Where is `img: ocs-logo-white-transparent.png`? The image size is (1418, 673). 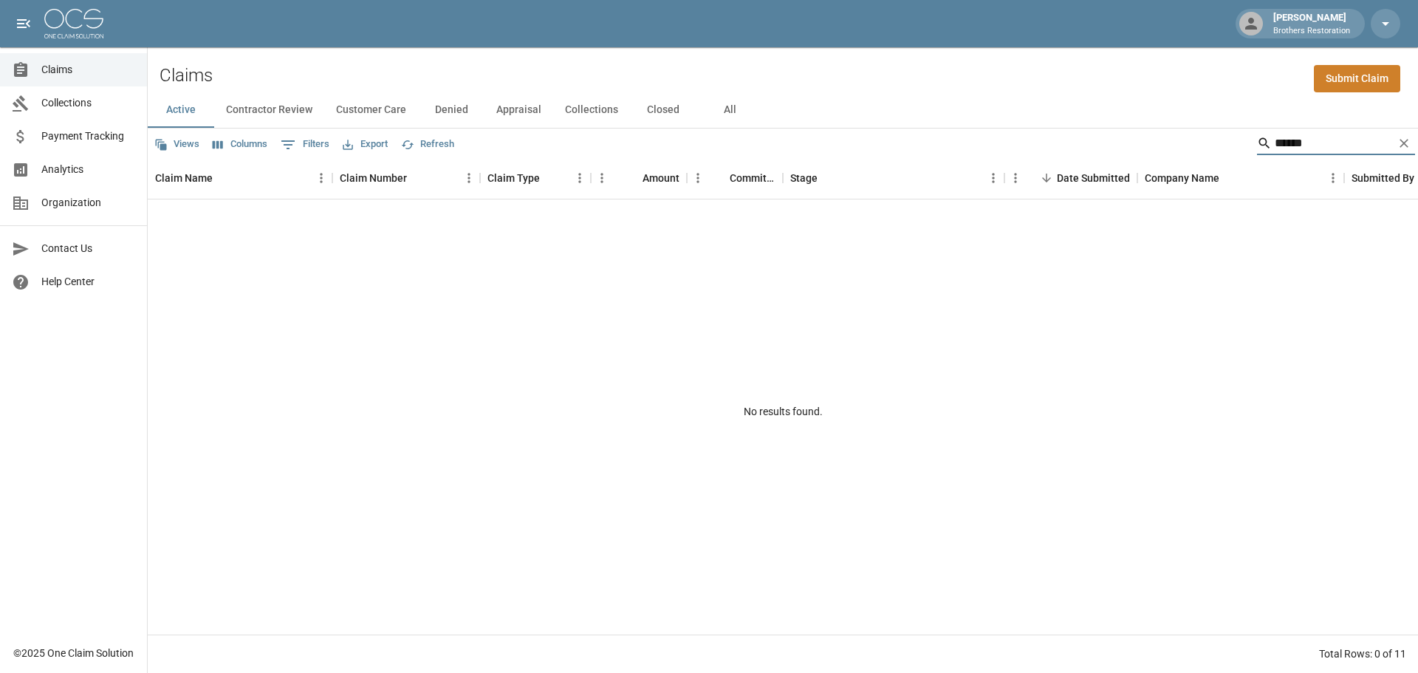
img: ocs-logo-white-transparent.png is located at coordinates (74, 24).